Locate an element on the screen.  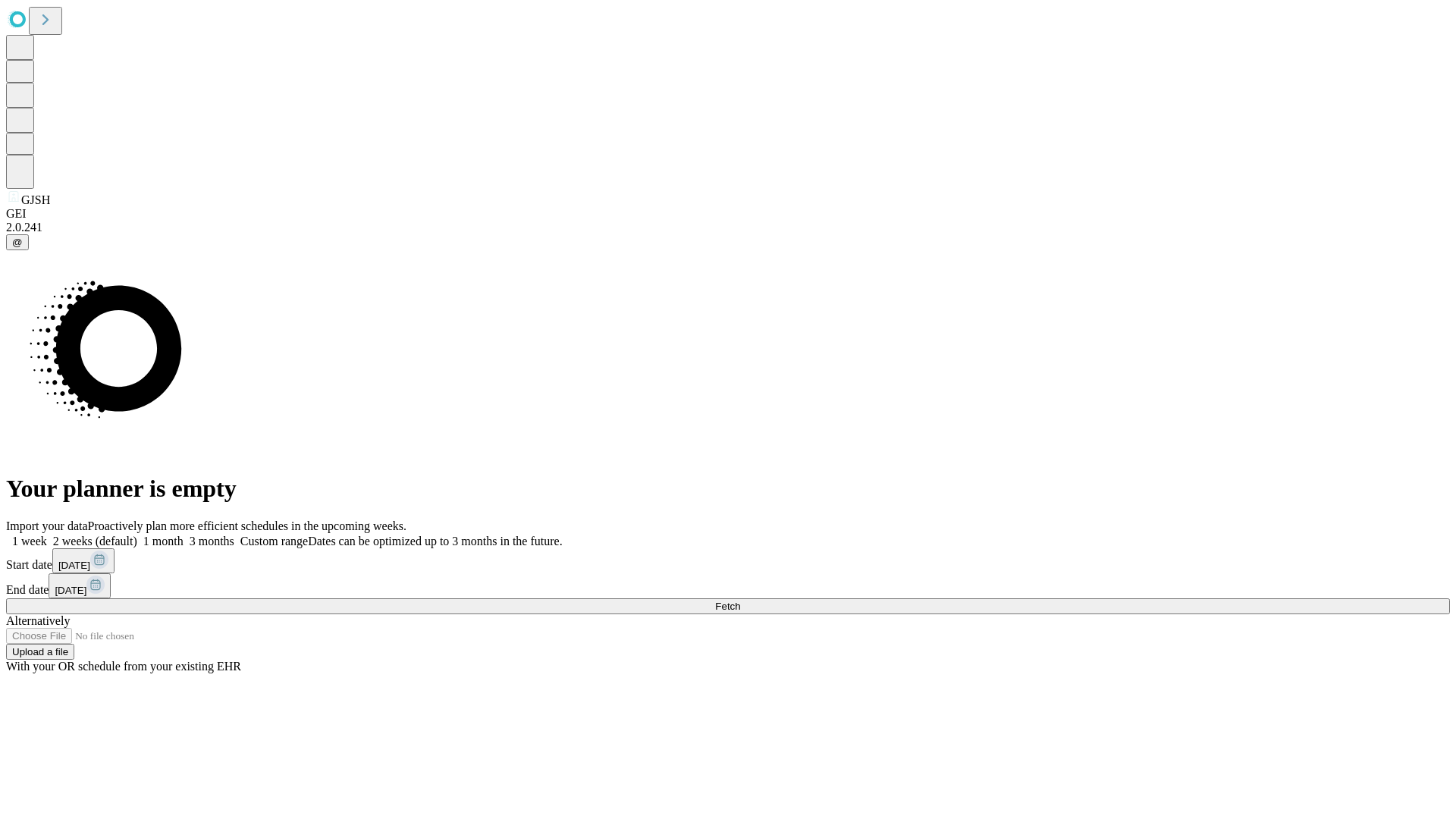
span: 1 week is located at coordinates (29, 541).